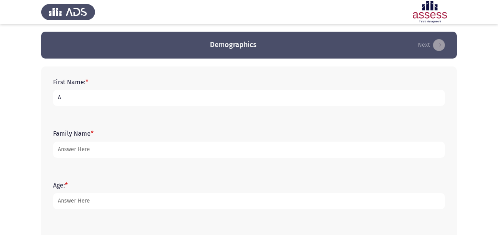 This screenshot has height=235, width=498. I want to click on label: Family Name, so click(73, 133).